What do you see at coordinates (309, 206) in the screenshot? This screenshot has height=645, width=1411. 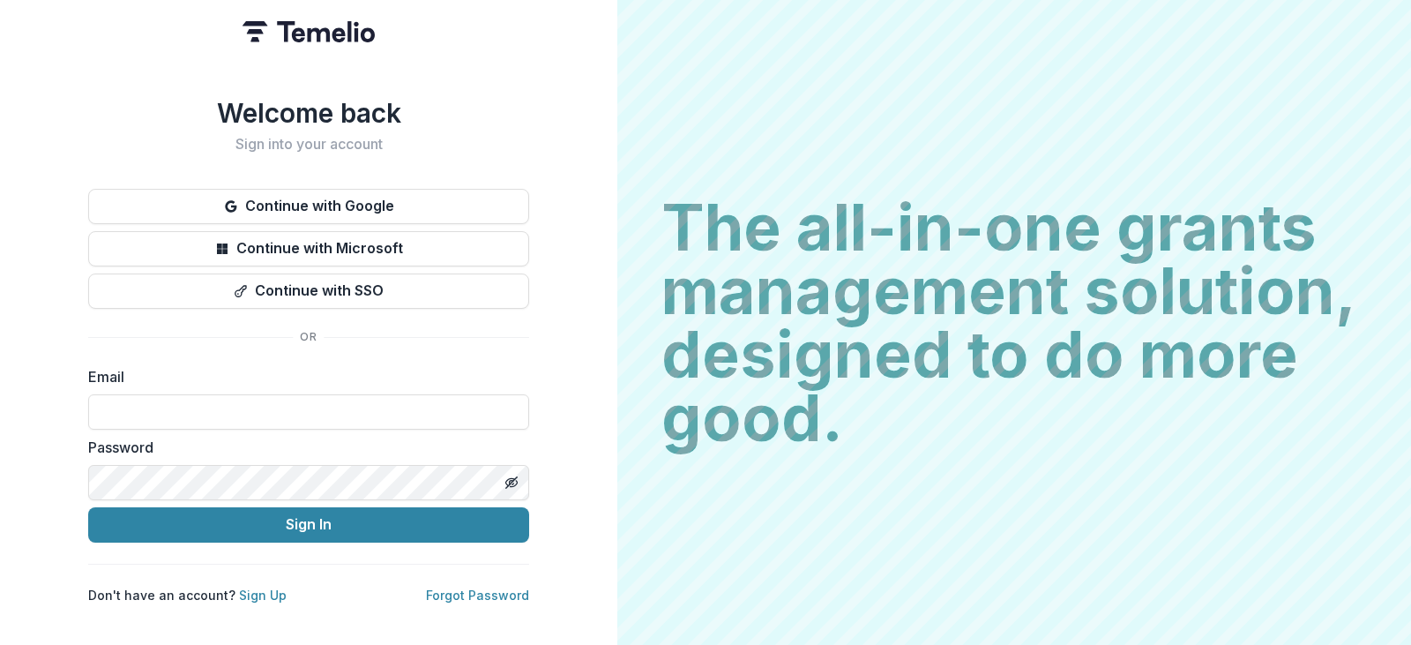 I see `button: Continue with Google` at bounding box center [309, 206].